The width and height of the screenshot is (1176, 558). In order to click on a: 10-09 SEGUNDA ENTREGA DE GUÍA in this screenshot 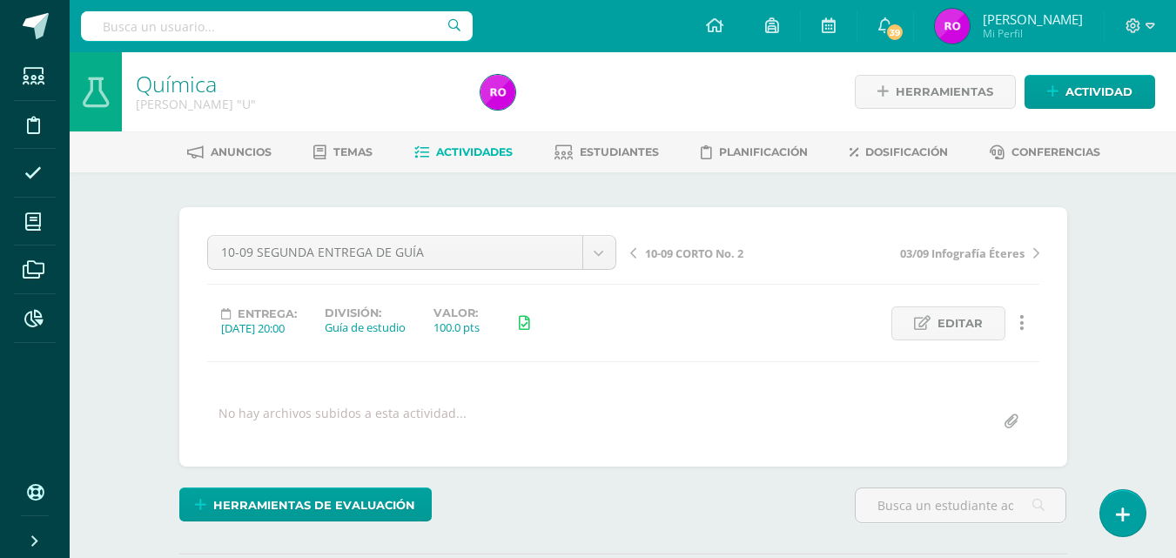, I will do `click(412, 252)`.